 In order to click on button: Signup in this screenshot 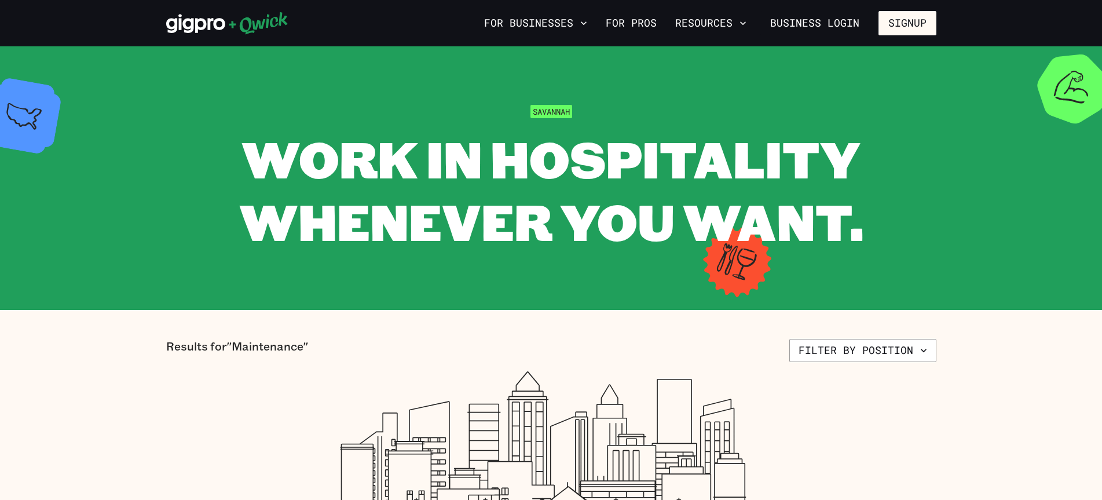, I will do `click(907, 23)`.